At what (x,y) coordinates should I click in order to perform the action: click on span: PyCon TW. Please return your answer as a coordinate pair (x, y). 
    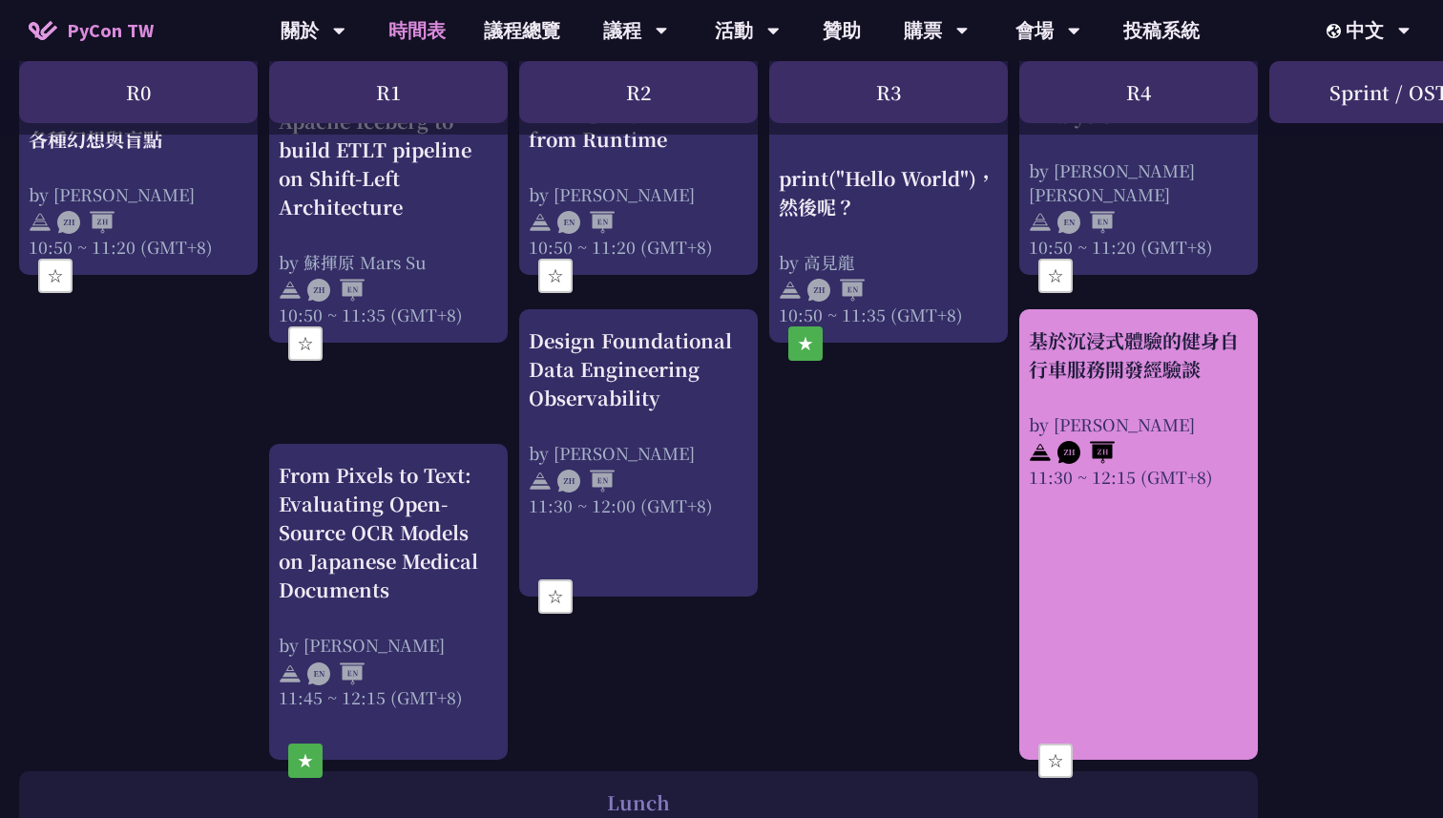
    Looking at the image, I should click on (110, 31).